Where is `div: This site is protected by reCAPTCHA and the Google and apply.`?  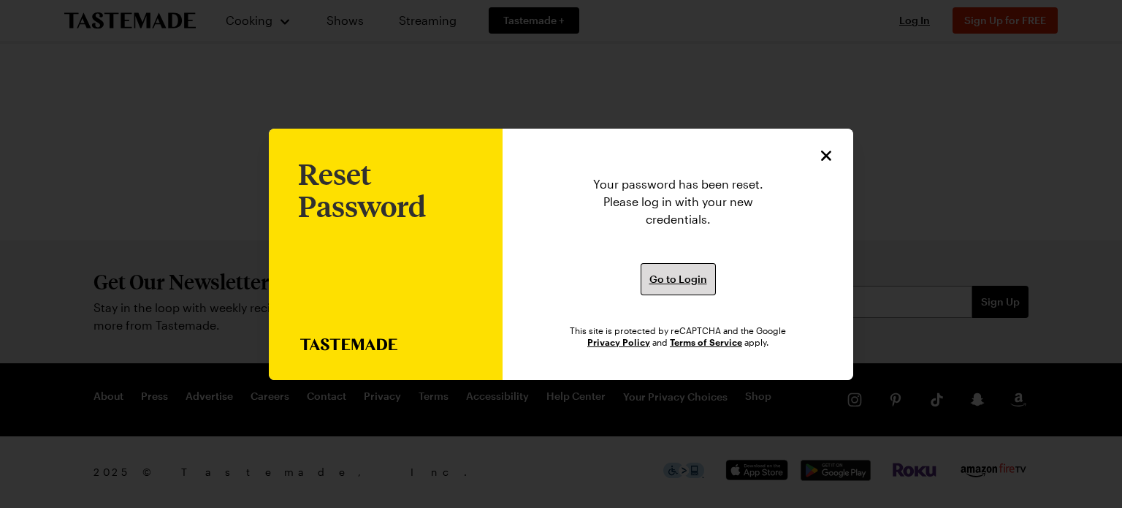
div: This site is protected by reCAPTCHA and the Google and apply. is located at coordinates (678, 336).